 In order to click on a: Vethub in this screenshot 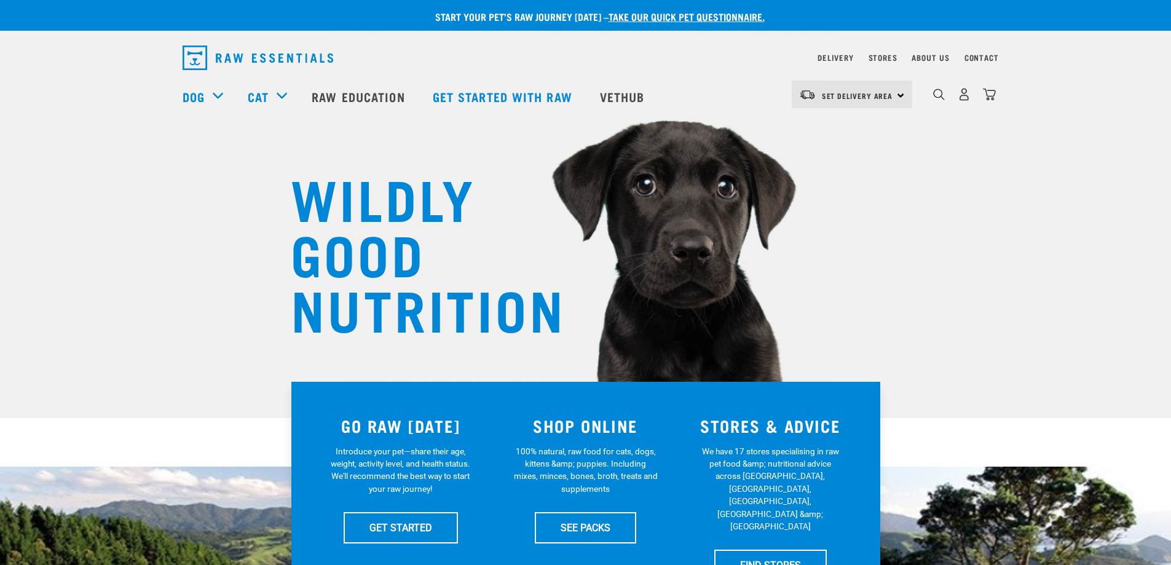, I will do `click(624, 96)`.